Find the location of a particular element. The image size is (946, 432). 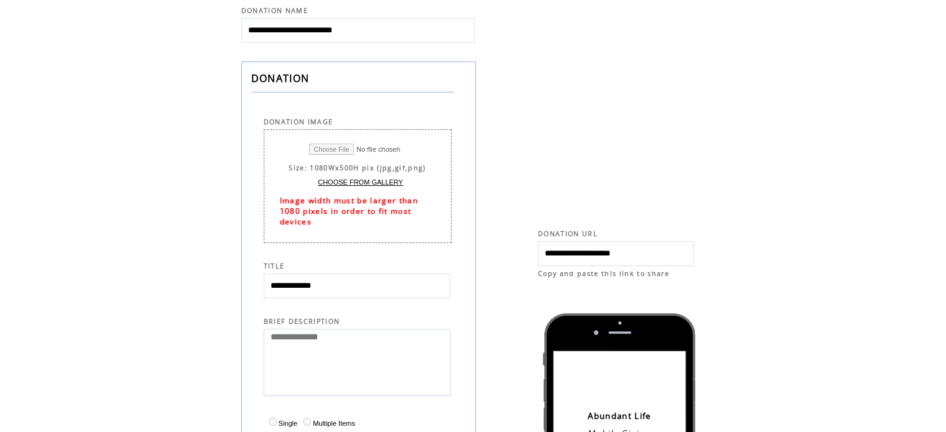

a: CHOOSE FROM GALLERY is located at coordinates (360, 182).